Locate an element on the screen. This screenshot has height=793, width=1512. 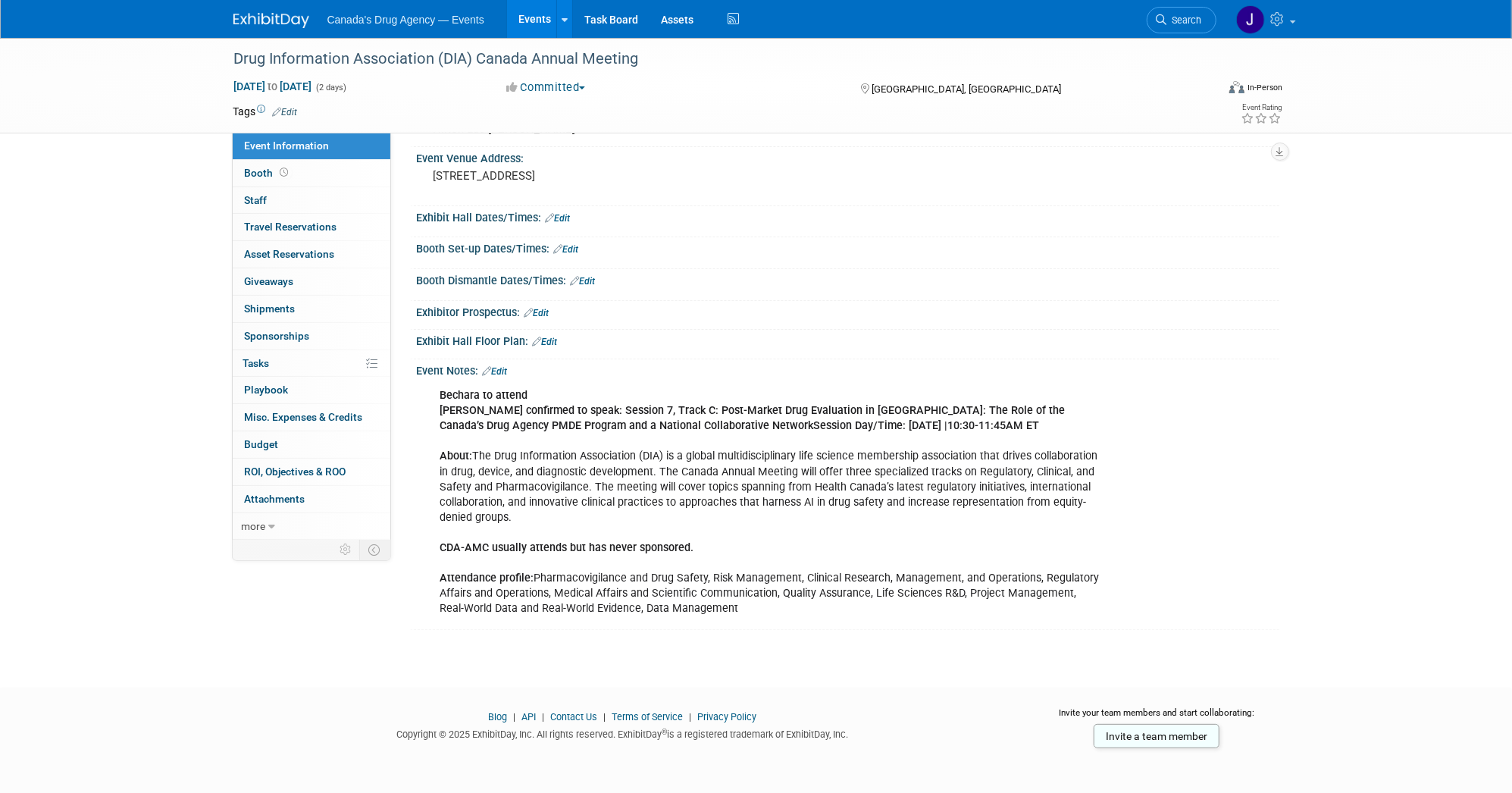
span: Playbook is located at coordinates (267, 390).